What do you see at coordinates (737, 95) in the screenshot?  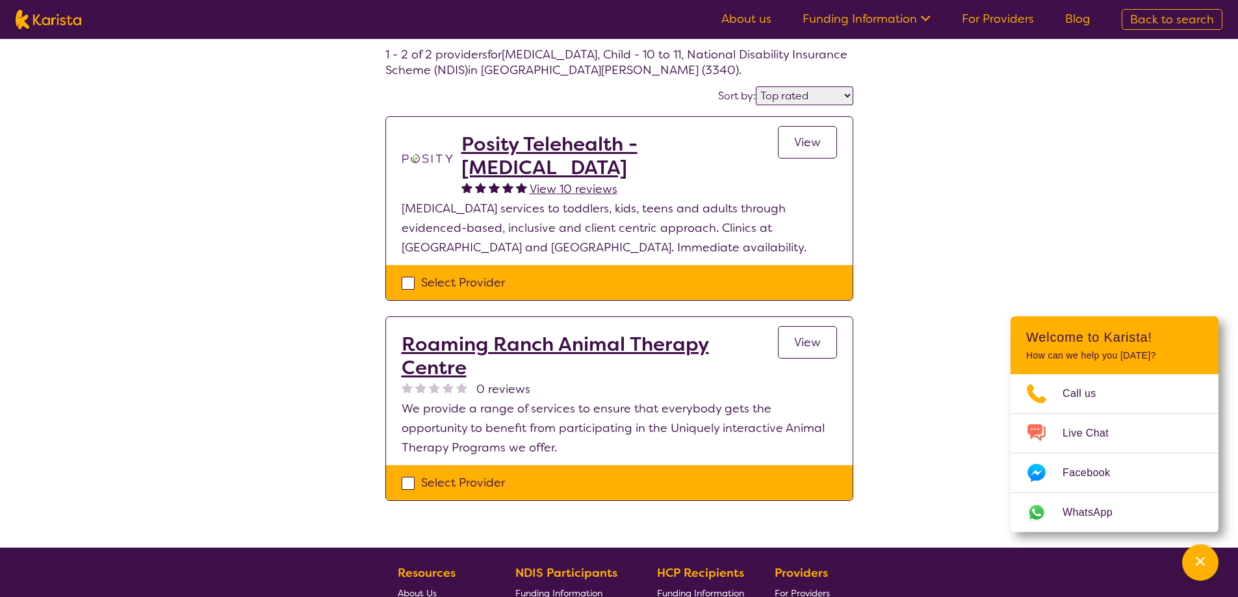 I see `label: Sort by:` at bounding box center [737, 95].